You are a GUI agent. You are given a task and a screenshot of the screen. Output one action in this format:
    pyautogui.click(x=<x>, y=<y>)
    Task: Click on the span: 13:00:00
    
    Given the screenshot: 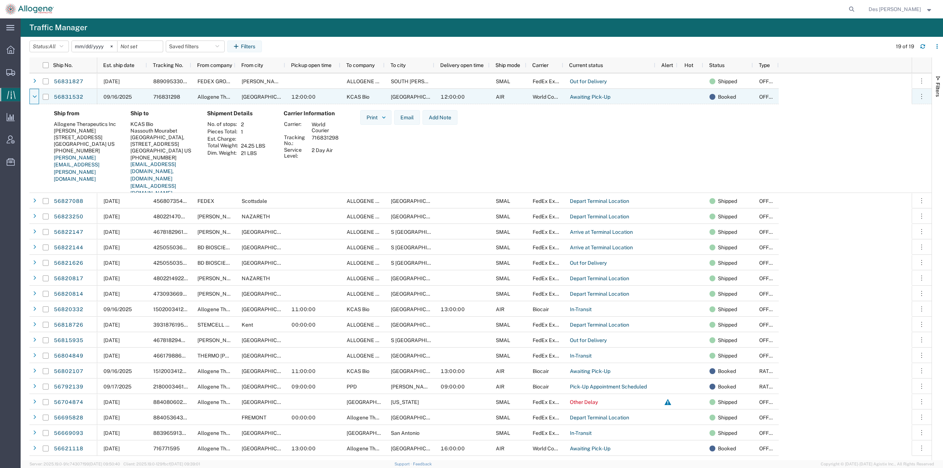 What is the action you would take?
    pyautogui.click(x=453, y=371)
    